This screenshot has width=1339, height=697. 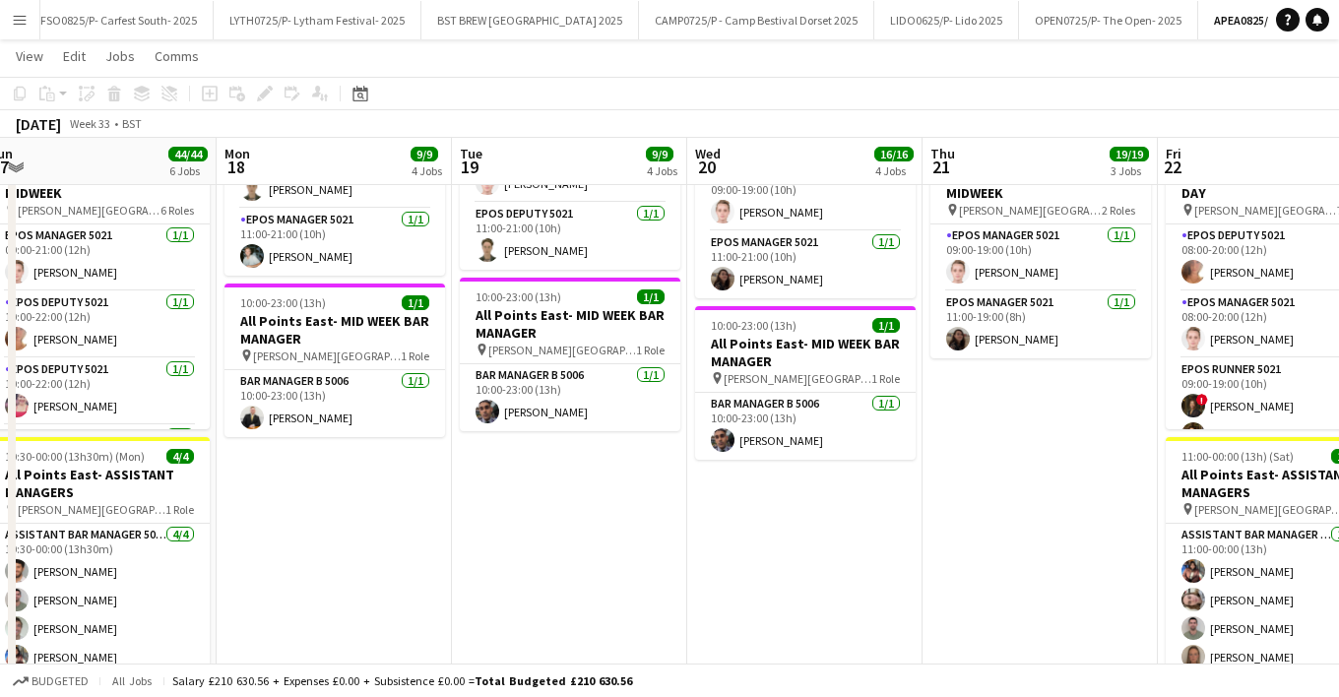 I want to click on button: LIDO0625/P- Lido 2025, so click(x=946, y=20).